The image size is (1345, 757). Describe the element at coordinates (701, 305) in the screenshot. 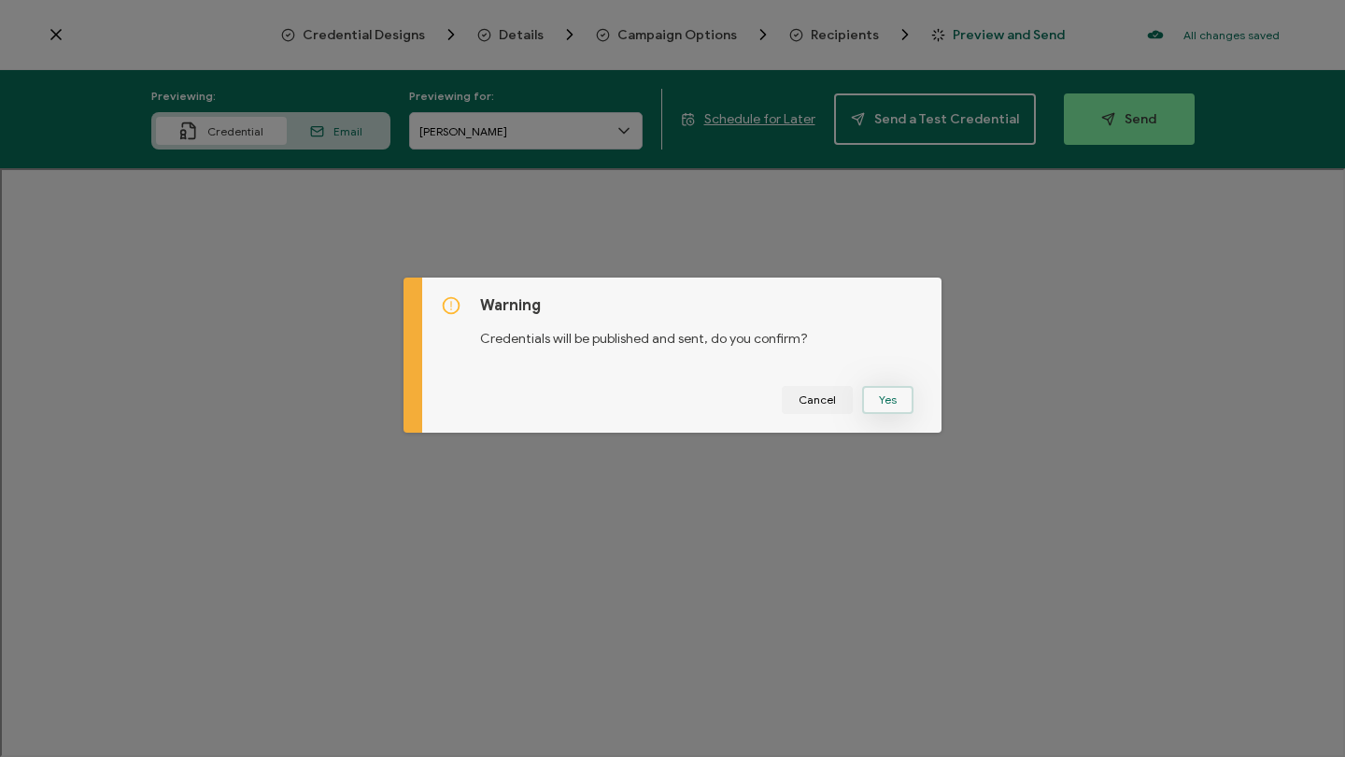

I see `h5: Warning` at that location.